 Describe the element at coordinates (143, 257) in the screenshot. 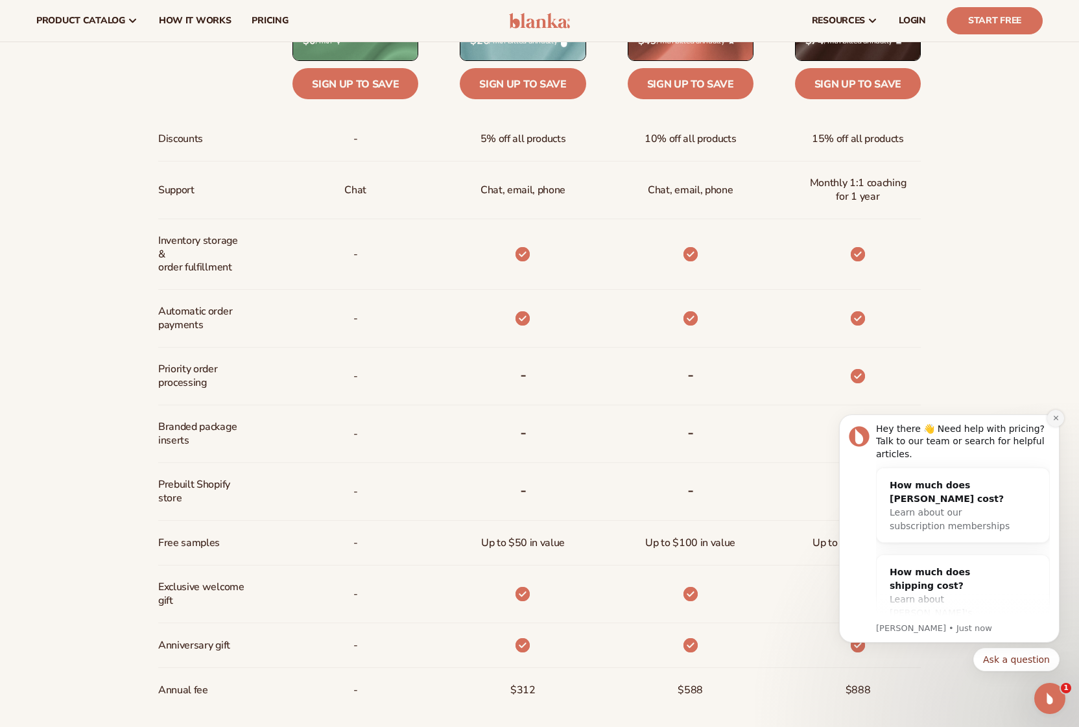

I see `p: Message from Lee, sent Just now` at that location.